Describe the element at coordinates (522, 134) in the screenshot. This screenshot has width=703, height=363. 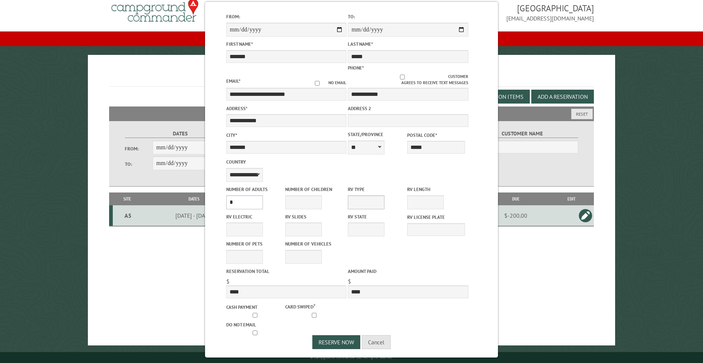
I see `label: Customer Name` at that location.